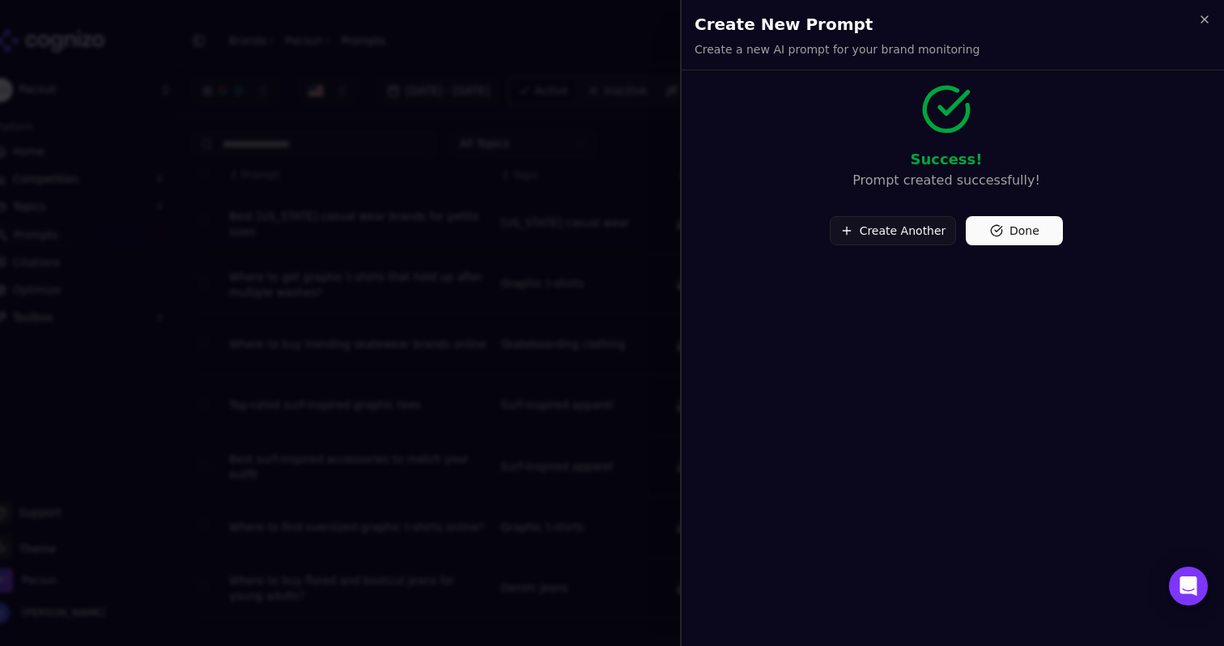  I want to click on h3: Success!, so click(946, 159).